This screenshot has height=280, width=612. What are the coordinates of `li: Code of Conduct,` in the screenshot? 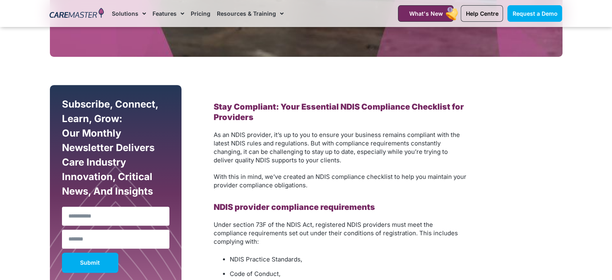 It's located at (349, 274).